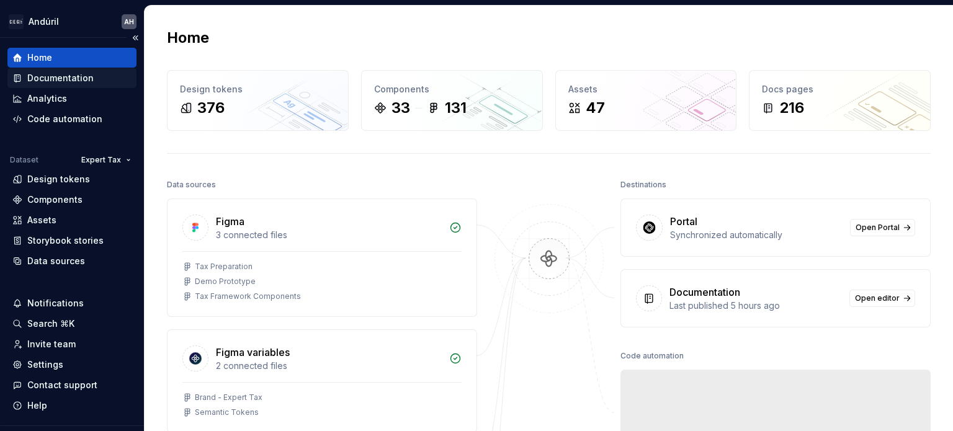 This screenshot has height=431, width=953. I want to click on div: Figma variables, so click(252, 352).